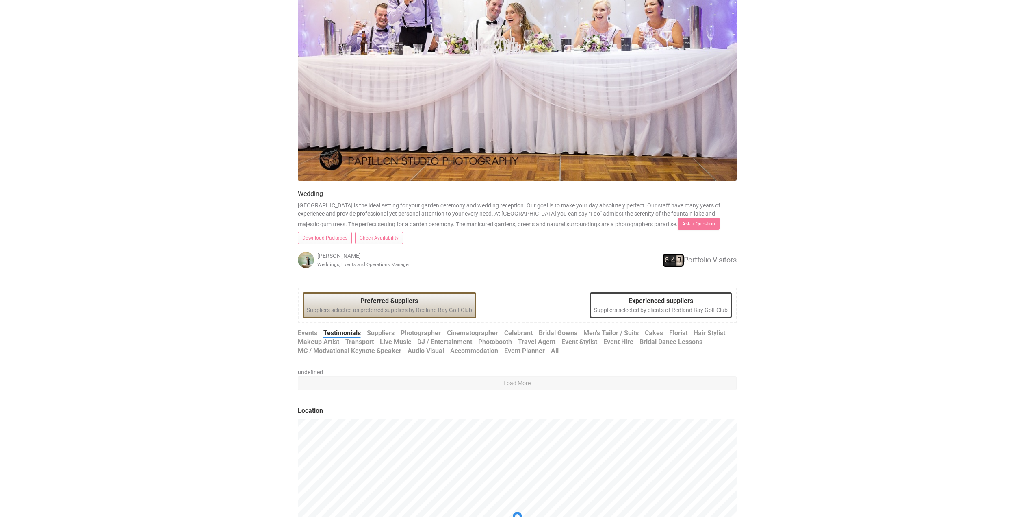  I want to click on a: All, so click(555, 351).